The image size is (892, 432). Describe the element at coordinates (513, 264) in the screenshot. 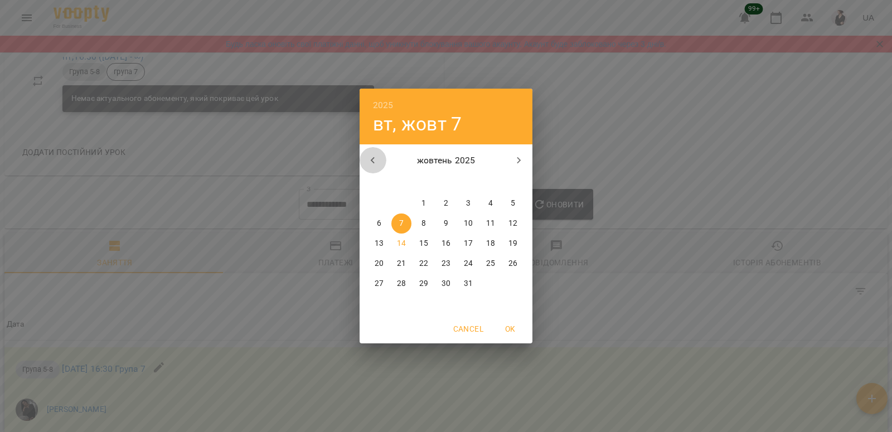

I see `p: 26` at that location.